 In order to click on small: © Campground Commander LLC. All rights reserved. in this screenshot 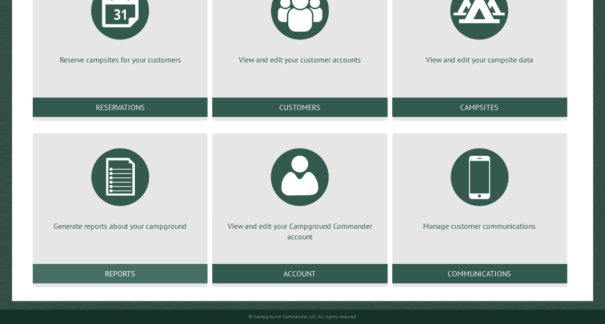, I will do `click(303, 316)`.